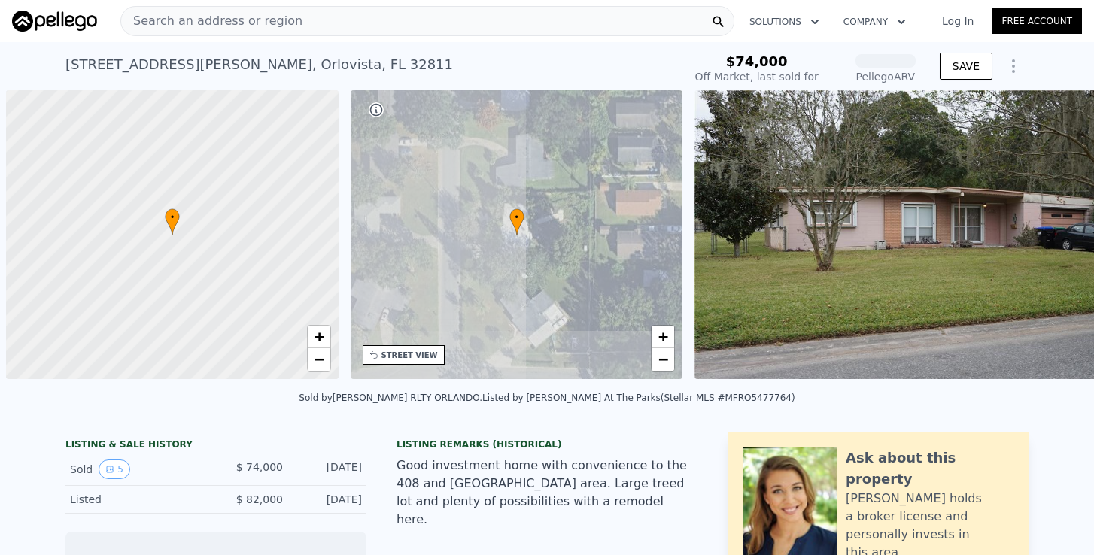 This screenshot has height=555, width=1094. Describe the element at coordinates (260, 500) in the screenshot. I see `span: $ 82,000` at that location.